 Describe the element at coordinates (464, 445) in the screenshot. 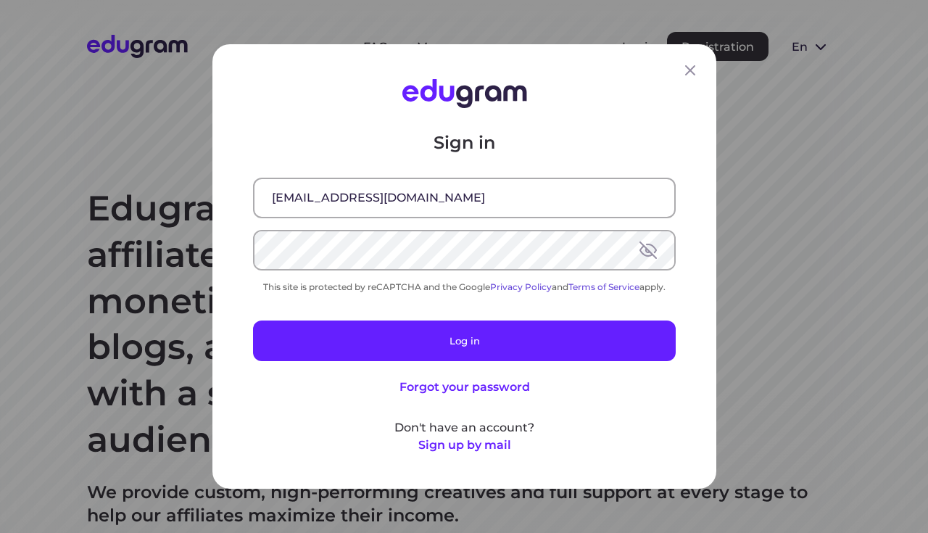

I see `button: Sign up by mail` at that location.